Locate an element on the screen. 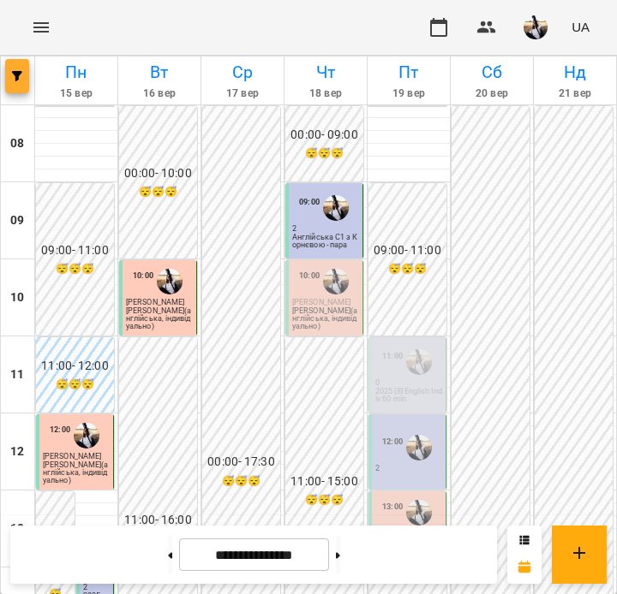  h6: Вт is located at coordinates (159, 72).